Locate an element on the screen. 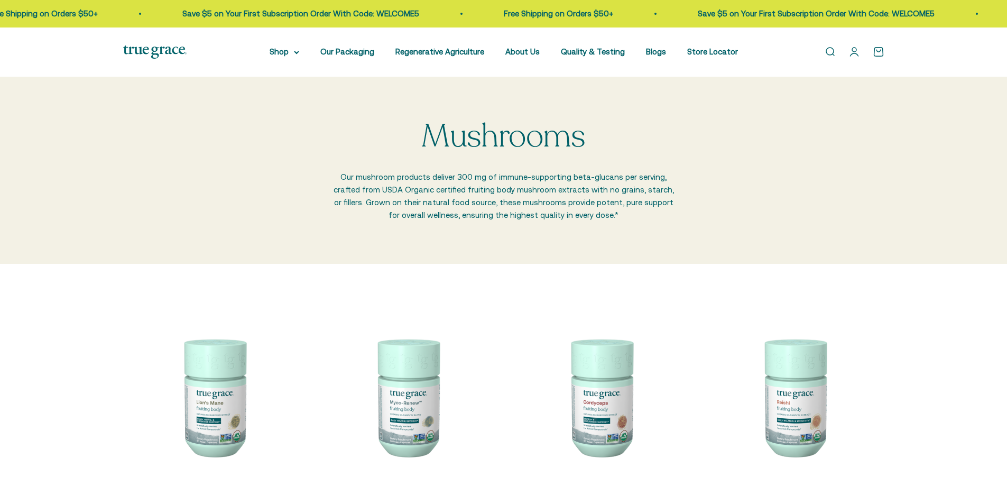  a: Free Shipping on Orders $50+ is located at coordinates (542, 13).